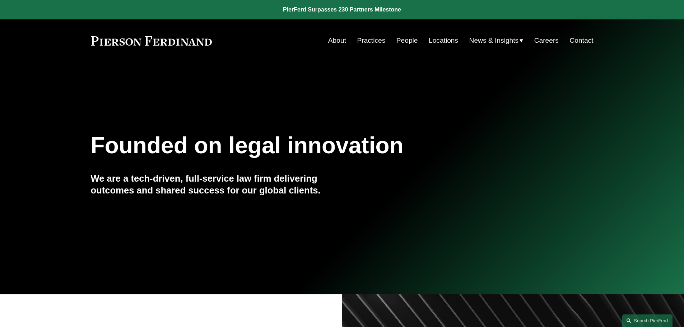  What do you see at coordinates (371, 41) in the screenshot?
I see `a: Practices` at bounding box center [371, 41].